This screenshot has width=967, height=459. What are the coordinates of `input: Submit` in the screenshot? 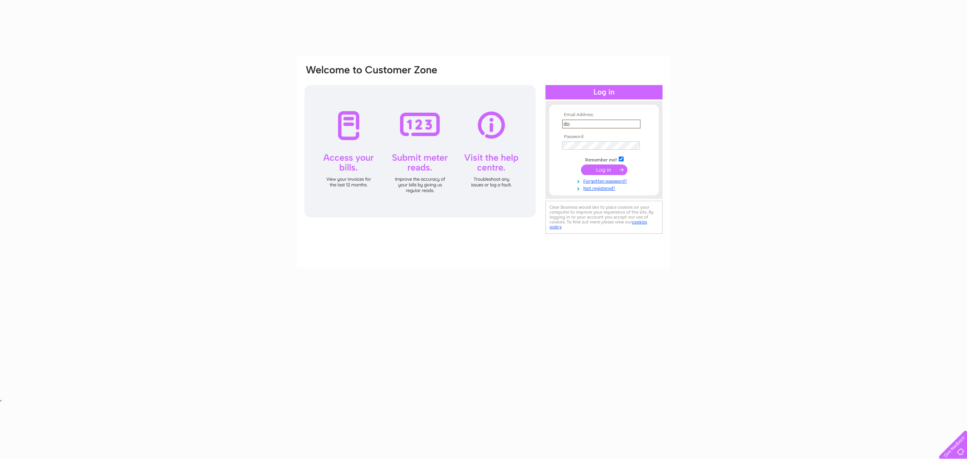 It's located at (604, 170).